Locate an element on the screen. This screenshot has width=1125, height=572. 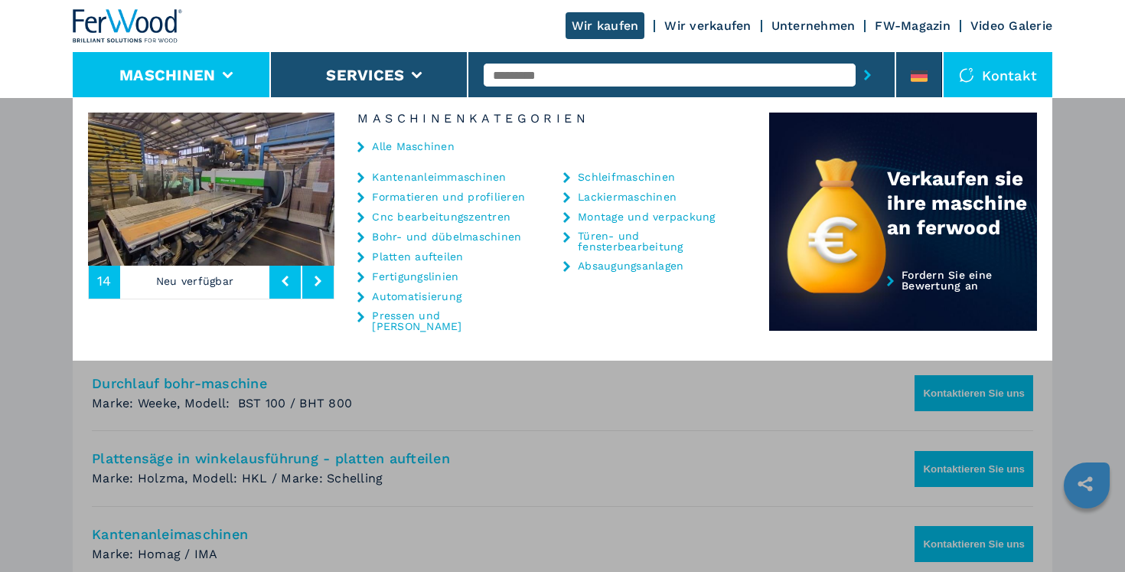
a: Türen- und fensterbearbeitung is located at coordinates (655, 241).